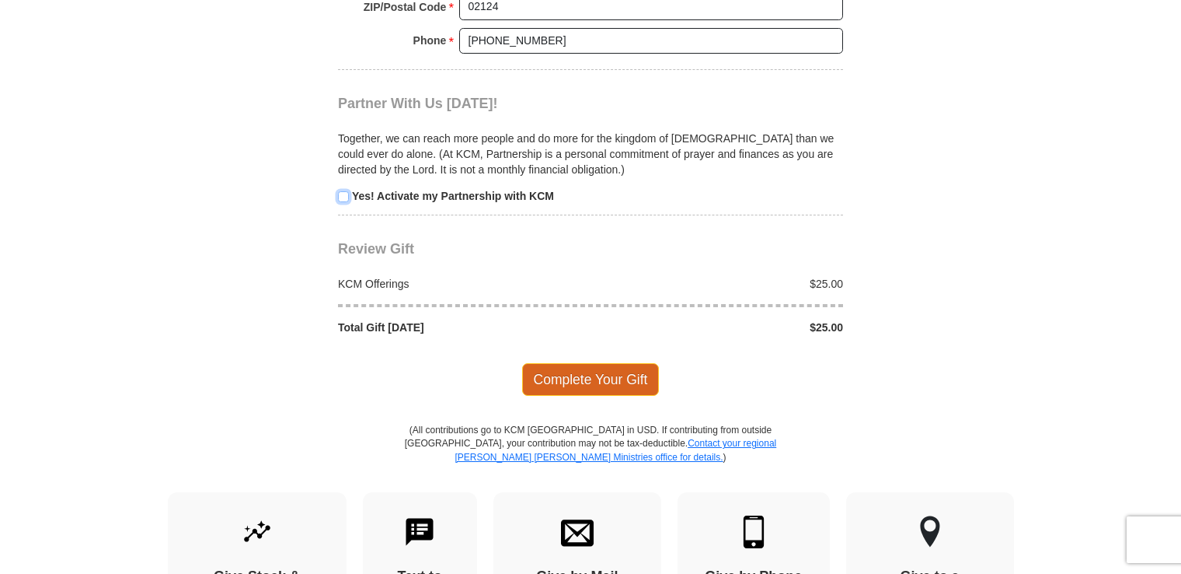  Describe the element at coordinates (591, 379) in the screenshot. I see `span: Complete Your Gift` at that location.